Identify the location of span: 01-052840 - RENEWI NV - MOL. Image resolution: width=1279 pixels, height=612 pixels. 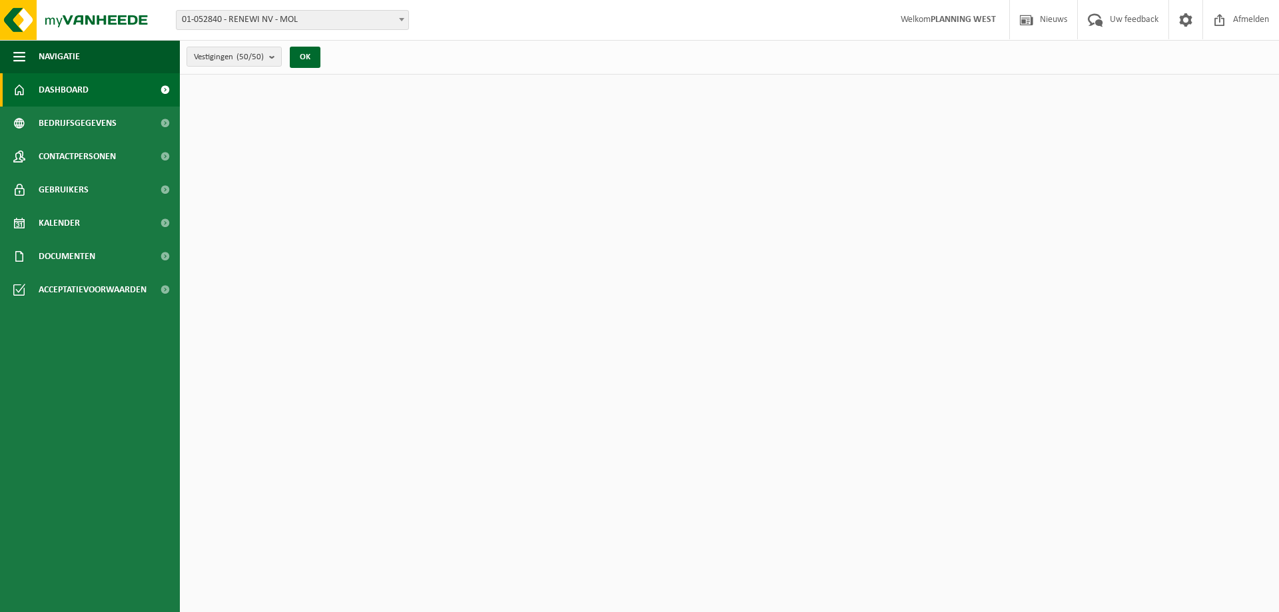
(292, 20).